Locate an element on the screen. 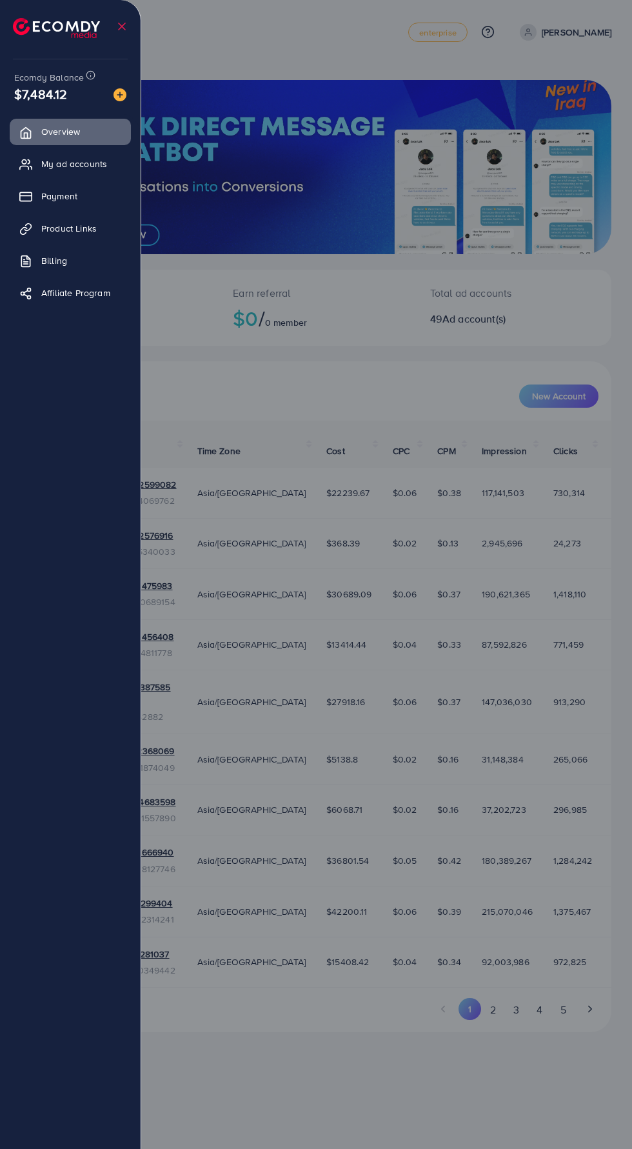  a: Overview is located at coordinates (70, 132).